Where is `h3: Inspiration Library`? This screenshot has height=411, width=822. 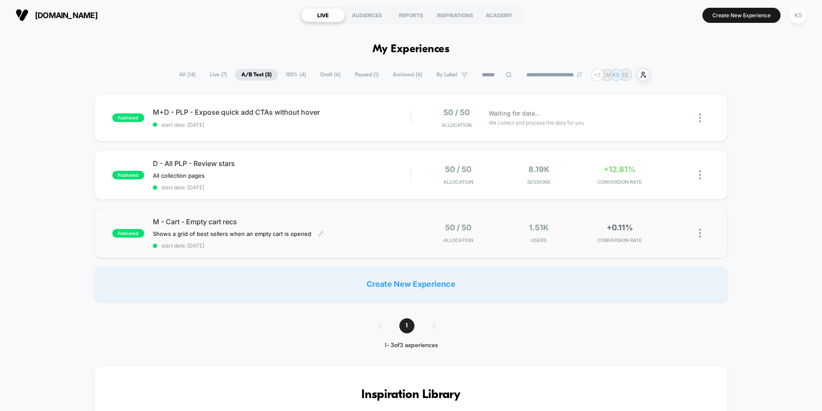 h3: Inspiration Library is located at coordinates (411, 395).